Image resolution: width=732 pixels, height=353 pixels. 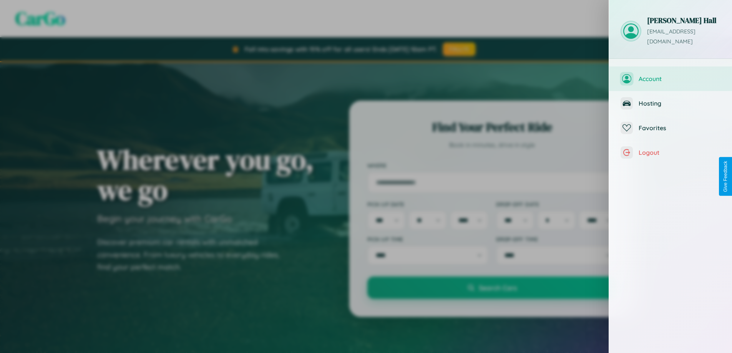 I want to click on div: Give Feedback, so click(x=725, y=176).